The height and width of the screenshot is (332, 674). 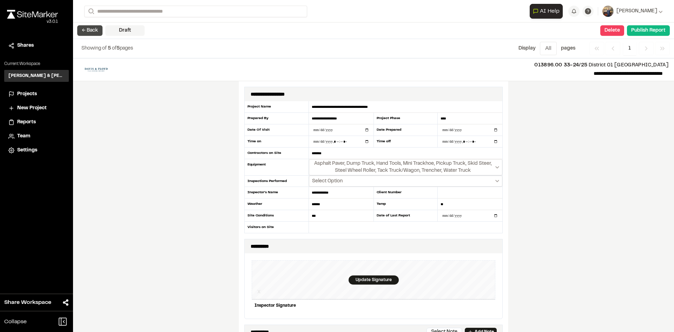 I want to click on span: Projects, so click(x=27, y=94).